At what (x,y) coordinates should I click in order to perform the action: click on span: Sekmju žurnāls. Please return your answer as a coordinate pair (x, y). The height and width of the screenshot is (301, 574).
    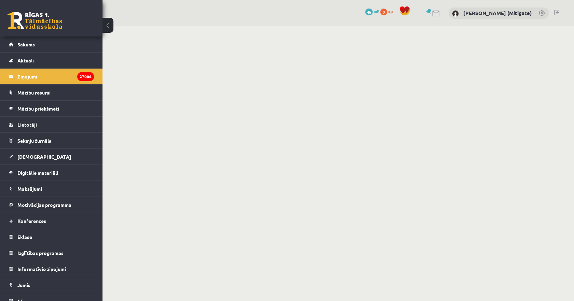
    Looking at the image, I should click on (34, 141).